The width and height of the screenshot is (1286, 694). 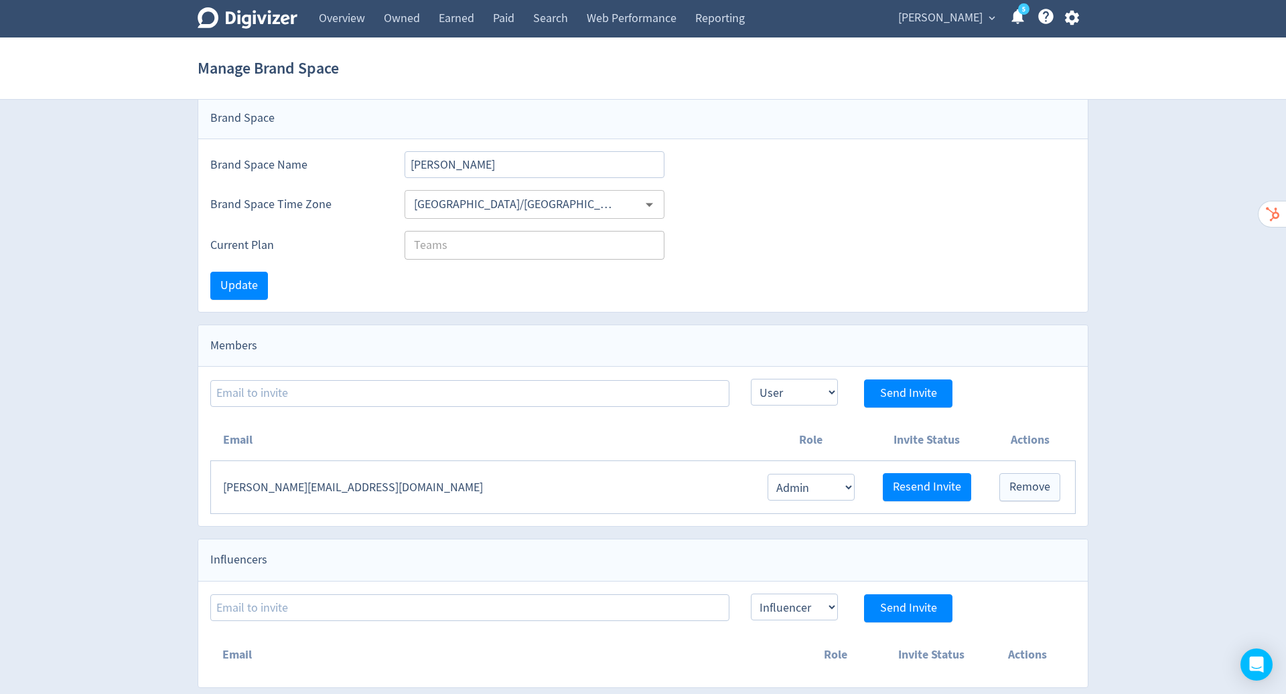 I want to click on div: Influencers, so click(x=643, y=561).